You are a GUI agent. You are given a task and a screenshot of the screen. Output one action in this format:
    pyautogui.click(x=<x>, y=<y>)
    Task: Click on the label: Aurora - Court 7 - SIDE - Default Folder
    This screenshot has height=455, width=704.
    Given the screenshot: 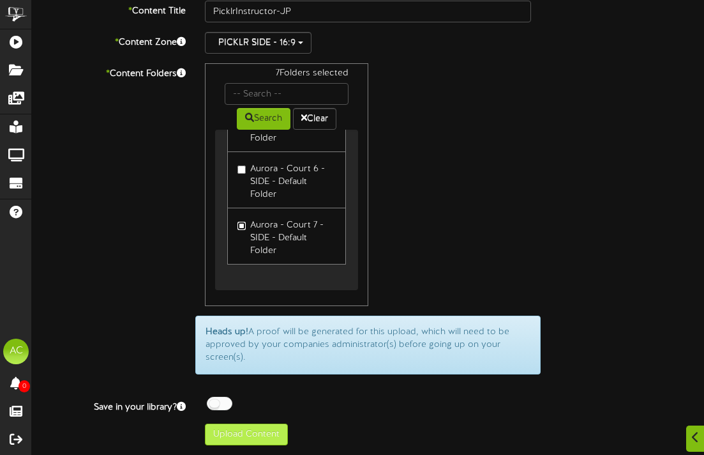 What is the action you would take?
    pyautogui.click(x=287, y=236)
    